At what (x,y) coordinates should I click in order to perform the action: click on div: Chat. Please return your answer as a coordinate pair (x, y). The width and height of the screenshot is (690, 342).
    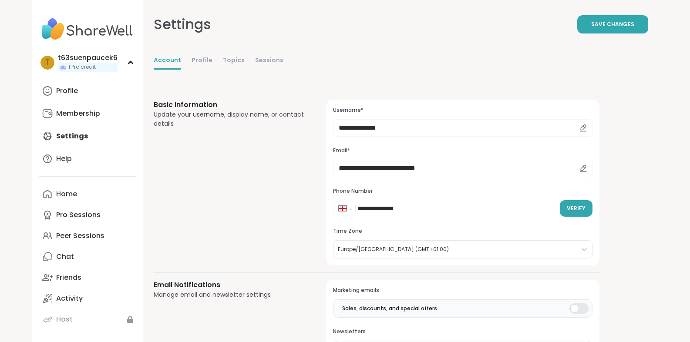
    Looking at the image, I should click on (65, 257).